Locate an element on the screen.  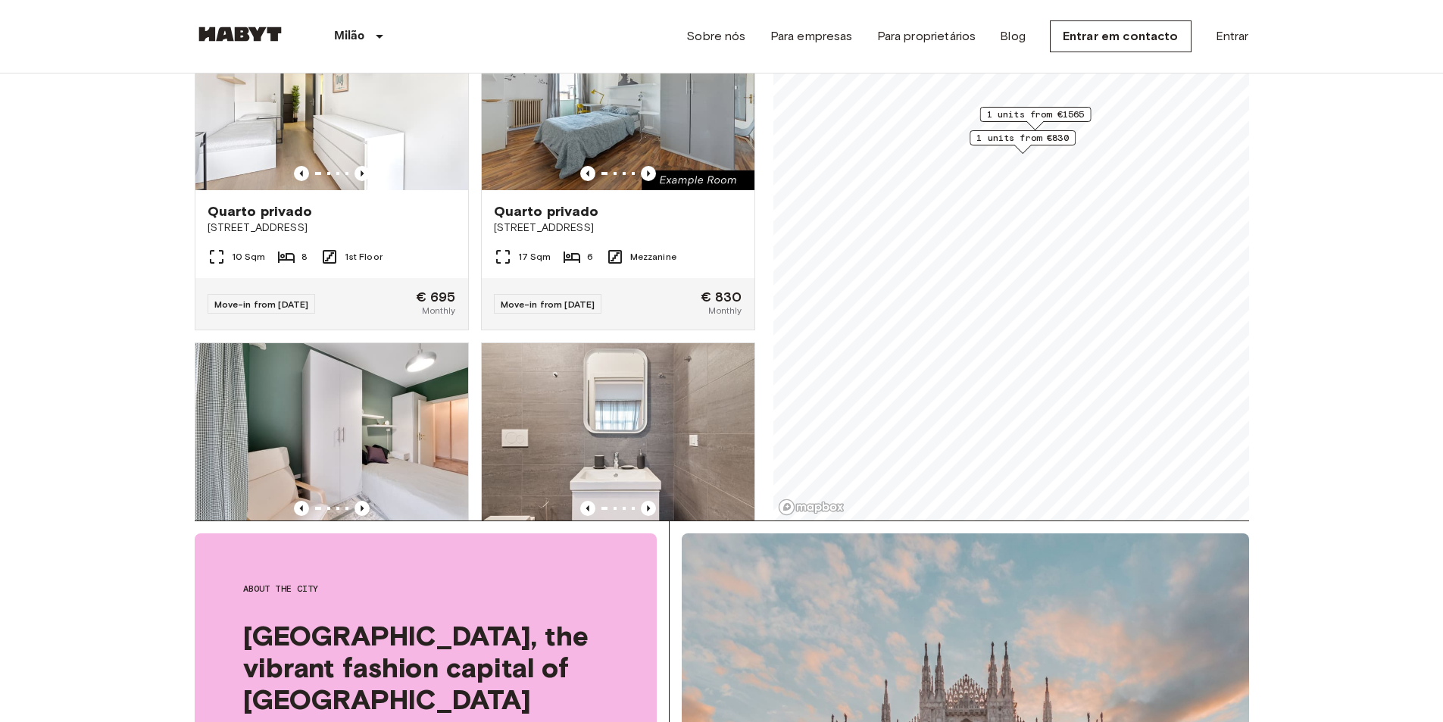
img: Marketing picture of unit IT-14-067-001-03H is located at coordinates (332, 434).